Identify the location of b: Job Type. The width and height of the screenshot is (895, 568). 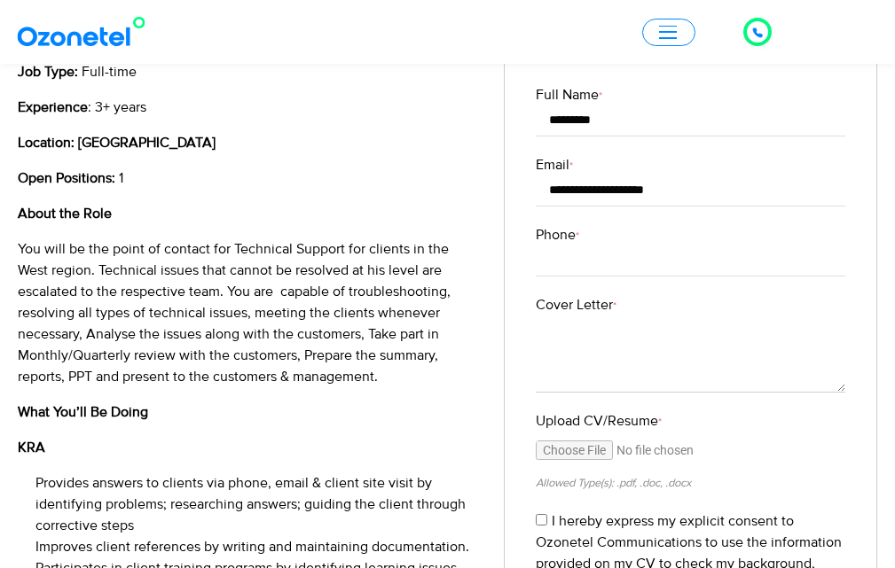
(46, 72).